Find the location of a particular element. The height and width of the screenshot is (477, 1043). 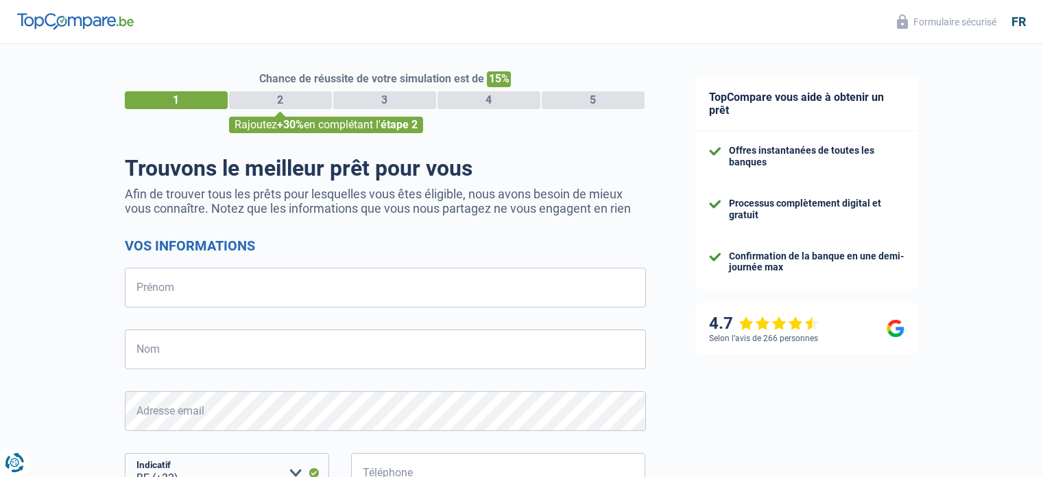

div: 2 is located at coordinates (281, 100).